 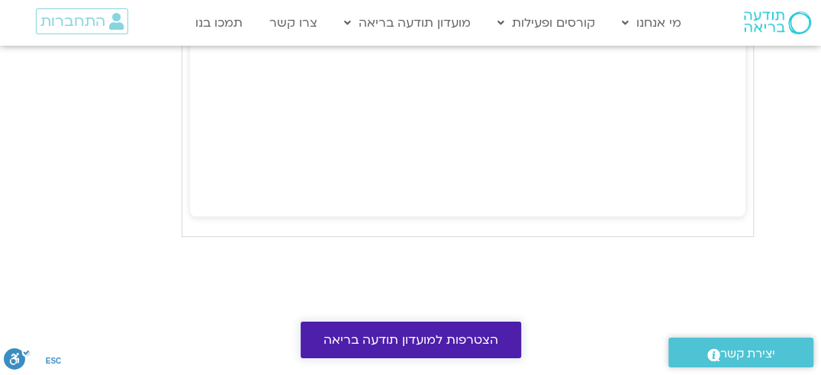 I want to click on span: הצטרפות למועדון תודעה בריאה, so click(x=410, y=340).